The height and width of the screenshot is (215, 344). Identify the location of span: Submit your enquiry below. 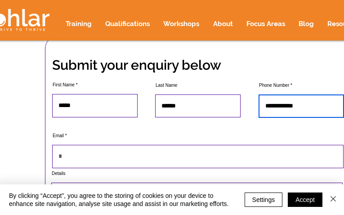
(137, 65).